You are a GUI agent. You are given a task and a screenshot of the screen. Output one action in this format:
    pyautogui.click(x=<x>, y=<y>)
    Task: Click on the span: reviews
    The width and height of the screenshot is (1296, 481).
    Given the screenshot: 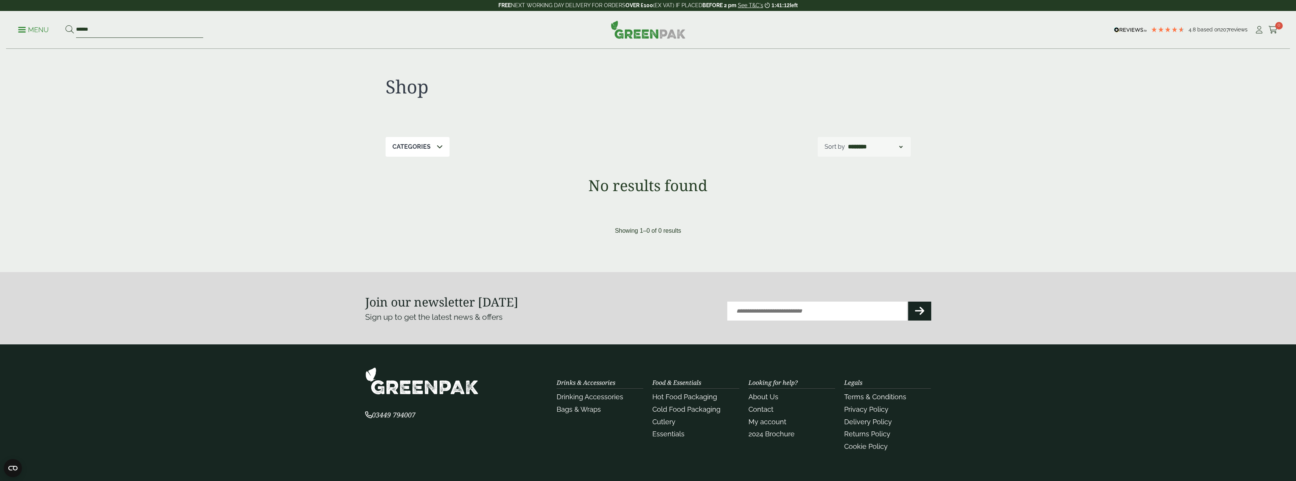 What is the action you would take?
    pyautogui.click(x=1238, y=30)
    